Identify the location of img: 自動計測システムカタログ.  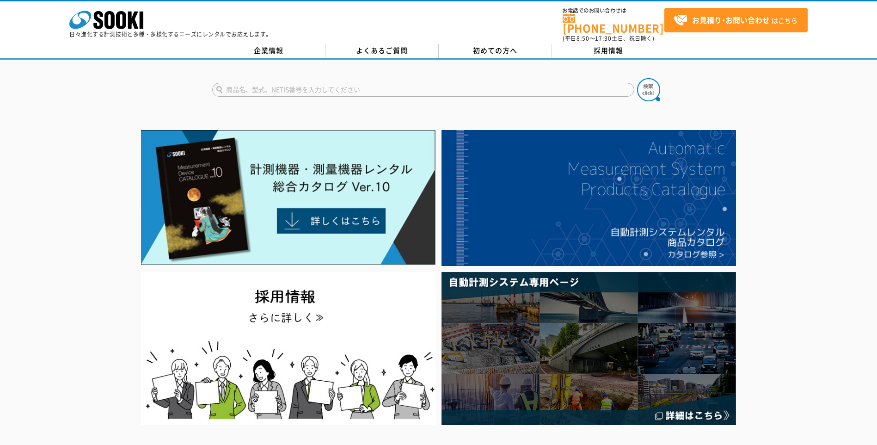
(589, 198).